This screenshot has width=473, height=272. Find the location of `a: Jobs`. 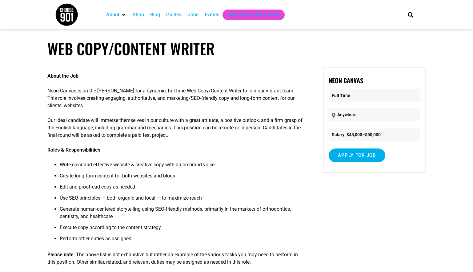

a: Jobs is located at coordinates (193, 15).